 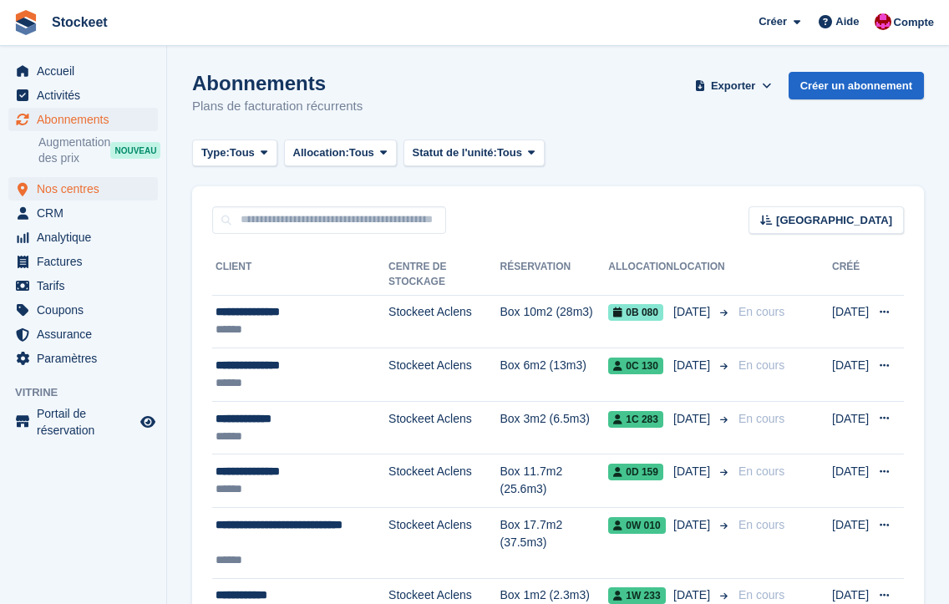 What do you see at coordinates (554, 322) in the screenshot?
I see `td: Box 10m2 (28m3)` at bounding box center [554, 322].